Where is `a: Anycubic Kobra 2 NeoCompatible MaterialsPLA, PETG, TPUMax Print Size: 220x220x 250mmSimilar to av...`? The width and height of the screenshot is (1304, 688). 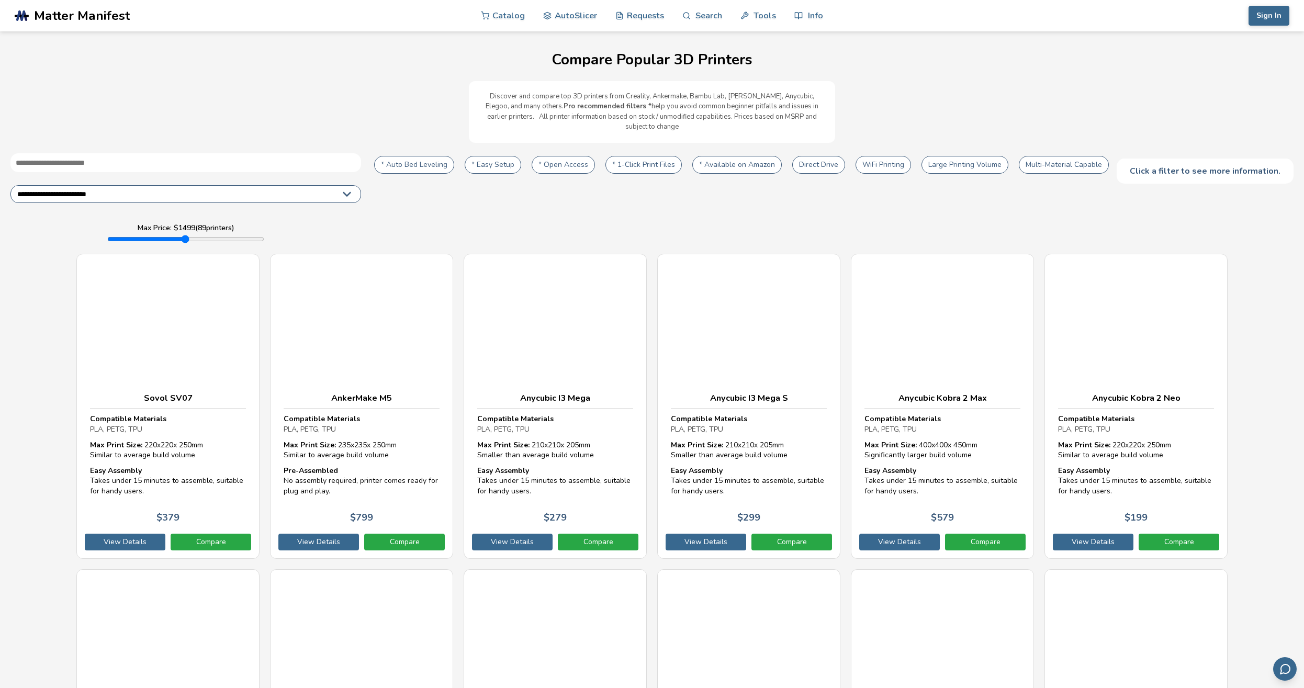
a: Anycubic Kobra 2 NeoCompatible MaterialsPLA, PETG, TPUMax Print Size: 220x220x 250mmSimilar to av... is located at coordinates (1136, 406).